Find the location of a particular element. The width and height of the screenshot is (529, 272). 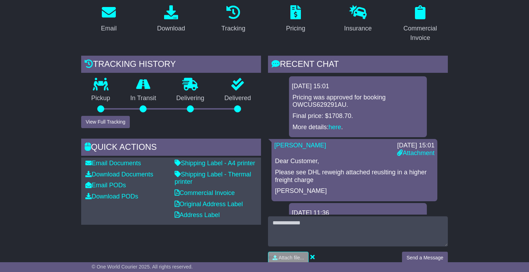

a: Insurance is located at coordinates (358, 19).